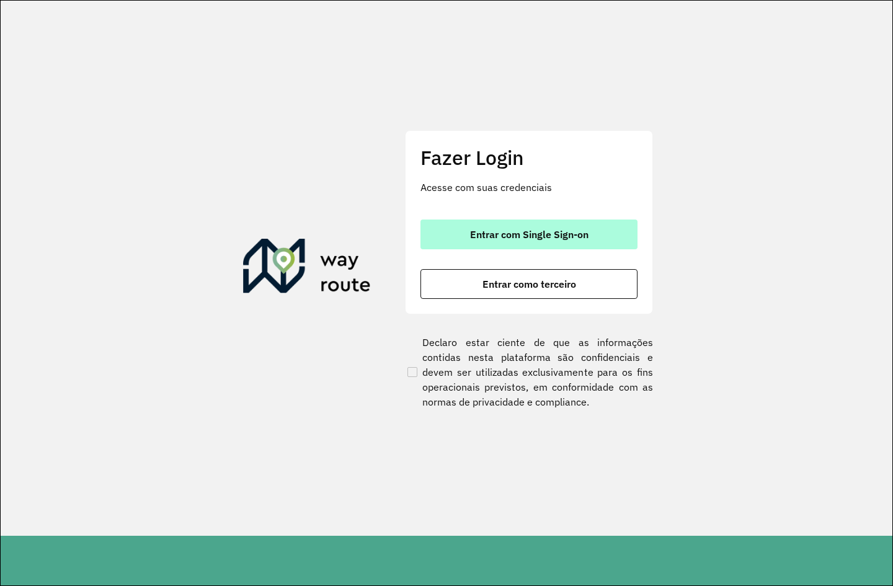 The width and height of the screenshot is (893, 586). Describe the element at coordinates (529, 372) in the screenshot. I see `label: Declaro estar ciente de que as informações contidas nesta plataforma são confidenciais e devem se...` at that location.